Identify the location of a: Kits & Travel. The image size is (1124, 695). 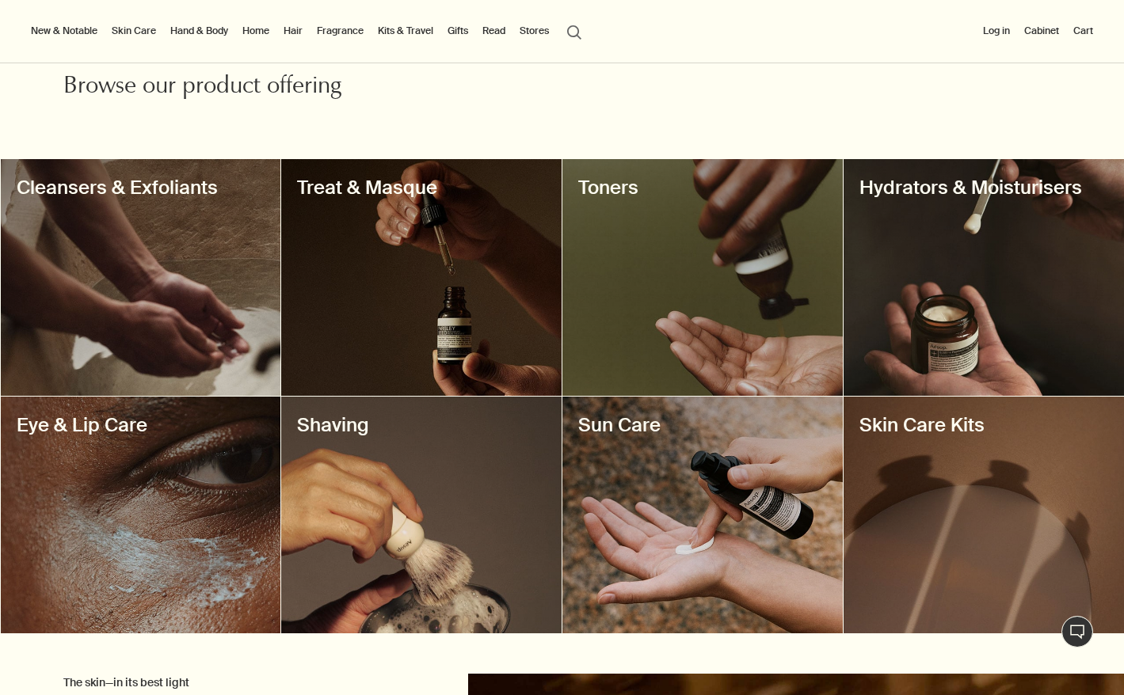
(405, 31).